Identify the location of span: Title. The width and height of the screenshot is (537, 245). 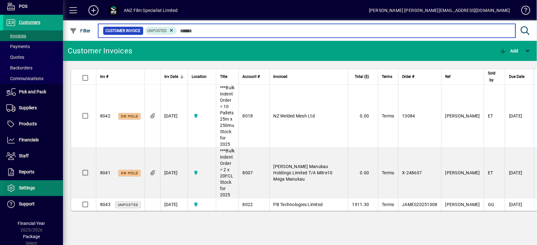
(223, 77).